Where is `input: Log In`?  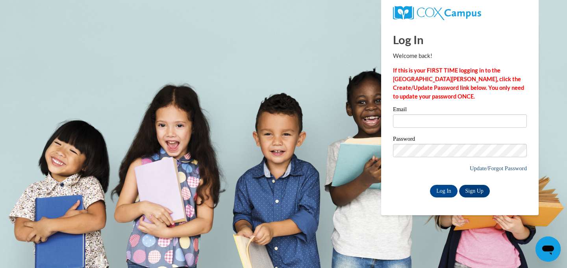
input: Log In is located at coordinates (444, 191).